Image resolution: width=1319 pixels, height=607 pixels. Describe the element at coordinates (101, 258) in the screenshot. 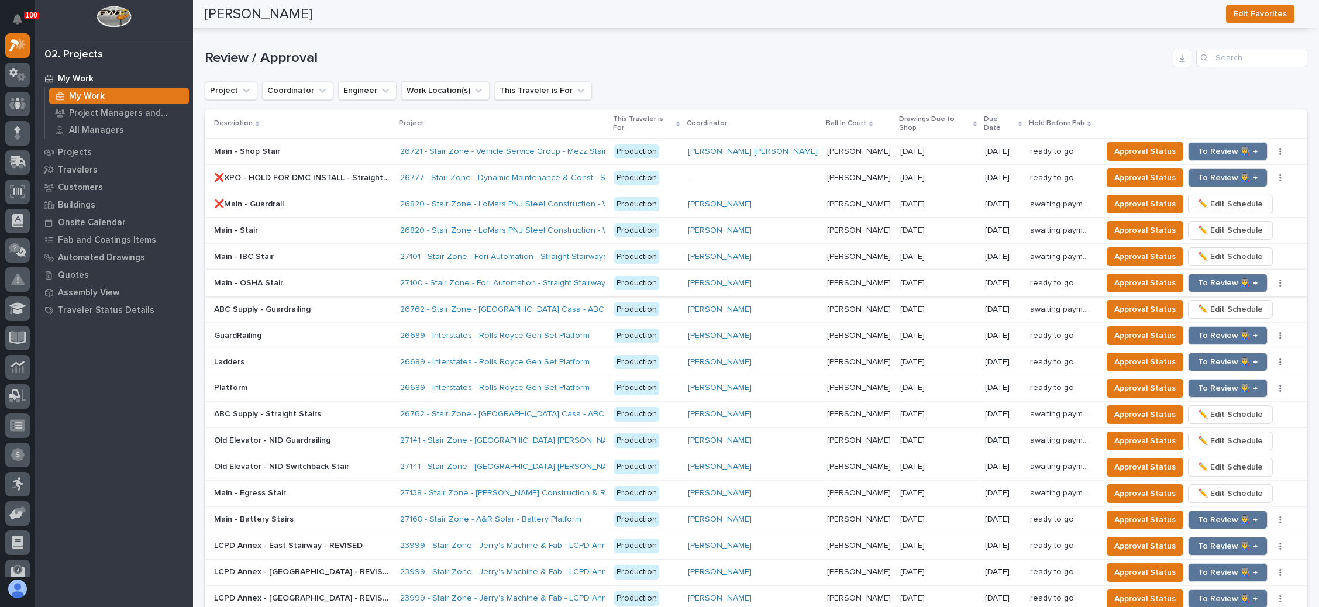

I see `p: Automated Drawings` at that location.